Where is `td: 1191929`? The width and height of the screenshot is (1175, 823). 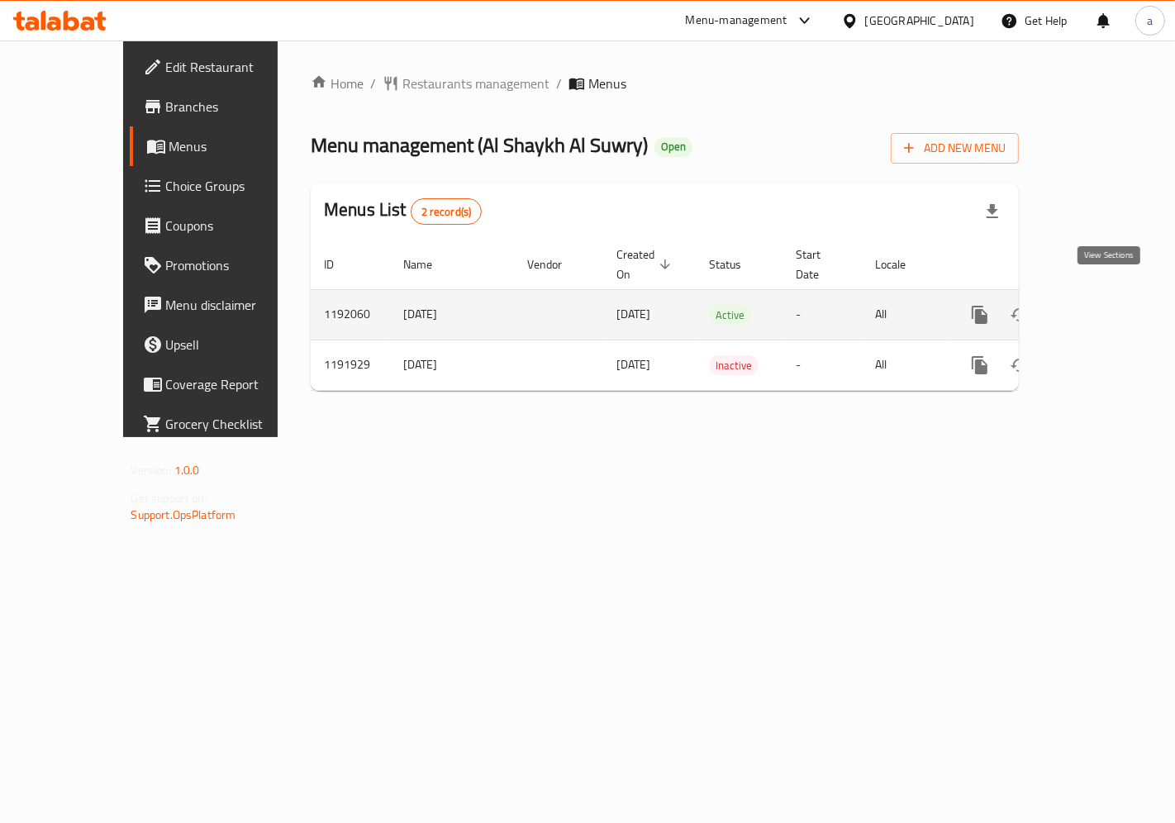
td: 1191929 is located at coordinates (350, 364).